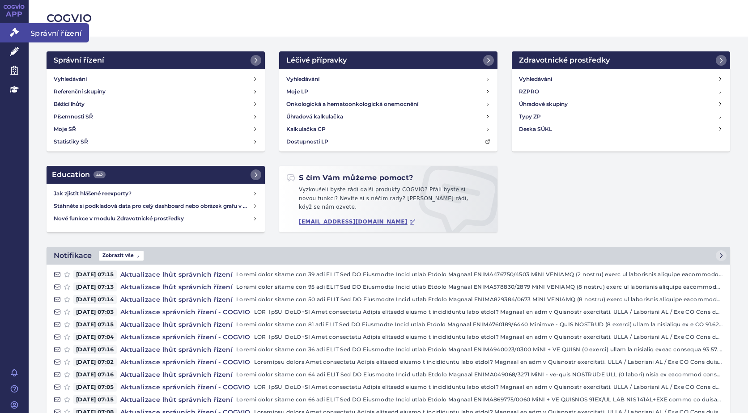  I want to click on p: Loremipsu dolors Amet consectetu Adipis elitsedd eiusmo t incididuntu labo etdol? Magnaal en adm ..., so click(489, 362).